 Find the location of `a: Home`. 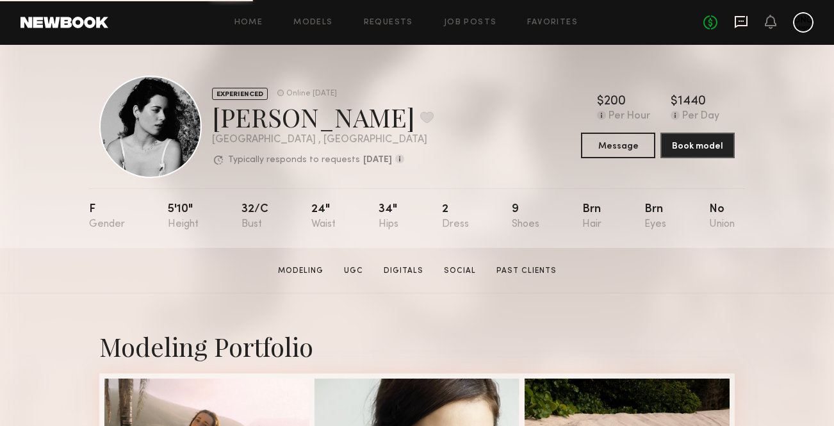

a: Home is located at coordinates (249, 22).